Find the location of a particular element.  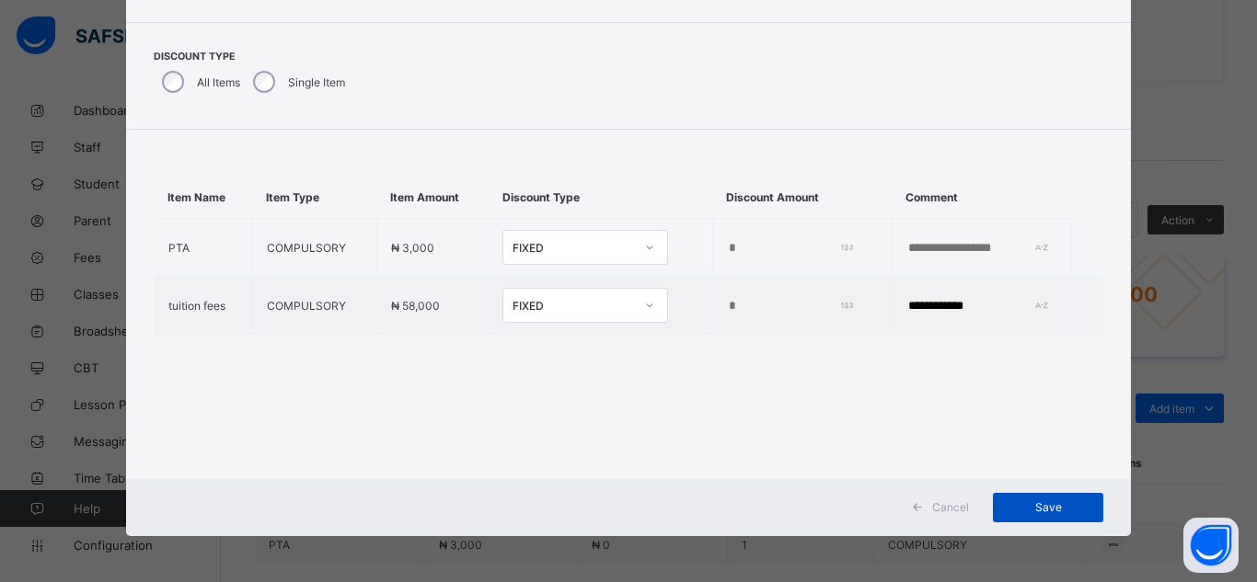

span: Cancel is located at coordinates (951, 507).